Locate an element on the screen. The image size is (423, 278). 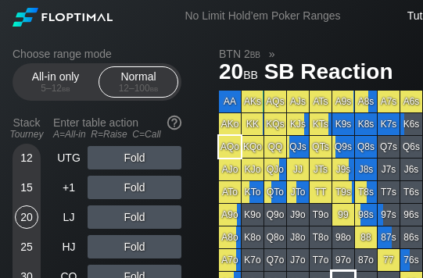
div: Q7o is located at coordinates (275, 260).